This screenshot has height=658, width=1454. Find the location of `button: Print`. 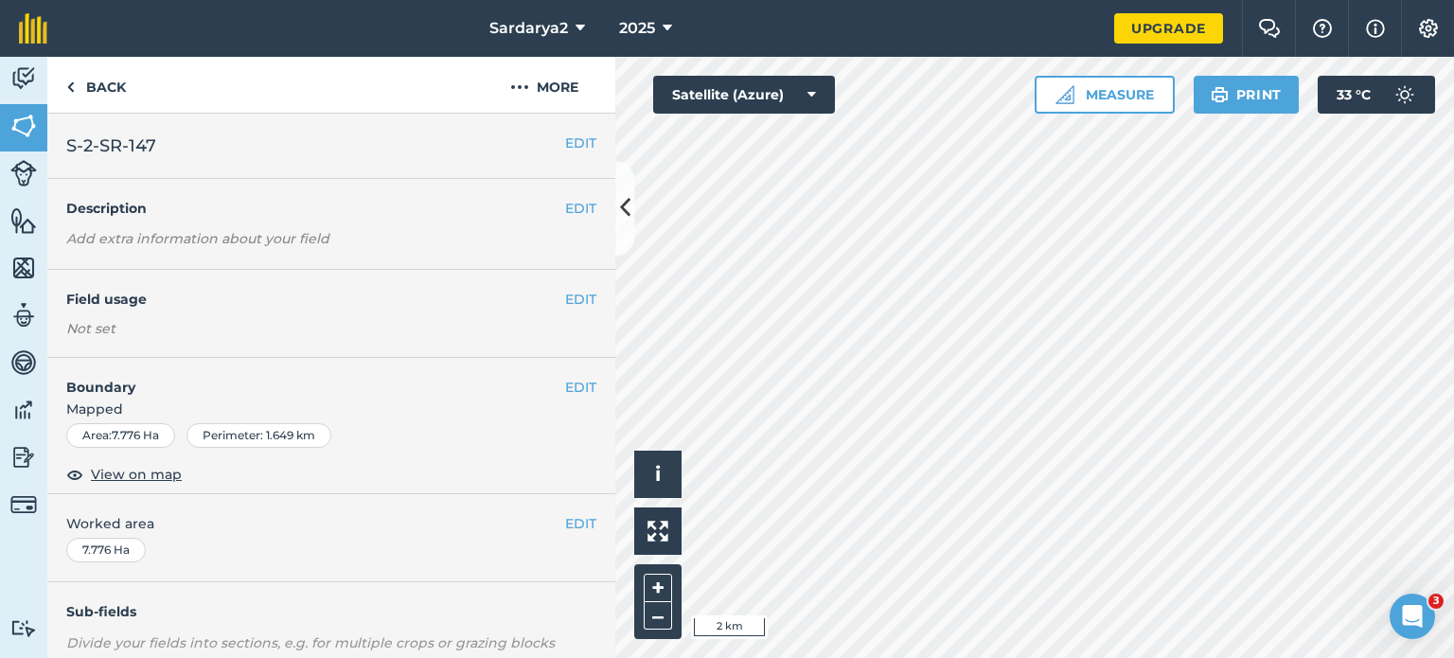

button: Print is located at coordinates (1247, 95).